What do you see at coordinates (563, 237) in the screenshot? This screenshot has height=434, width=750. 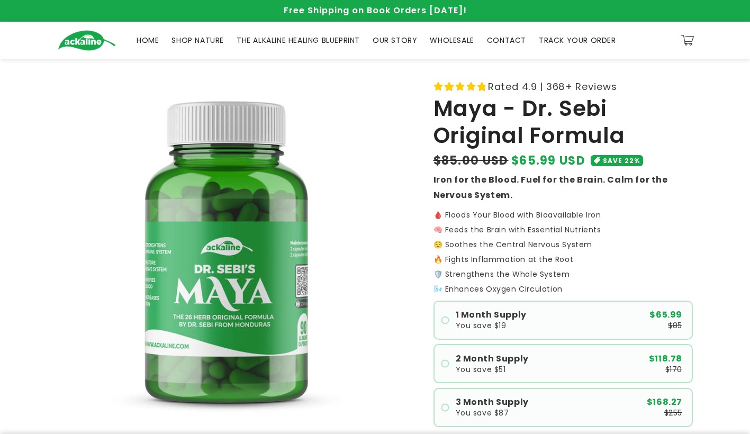 I see `p: 🩸 Floods Your Blood with Bioavailable Iron 🧠 Feeds the Brain with Essential Nutrients 😌 Soothes t...` at bounding box center [563, 237].